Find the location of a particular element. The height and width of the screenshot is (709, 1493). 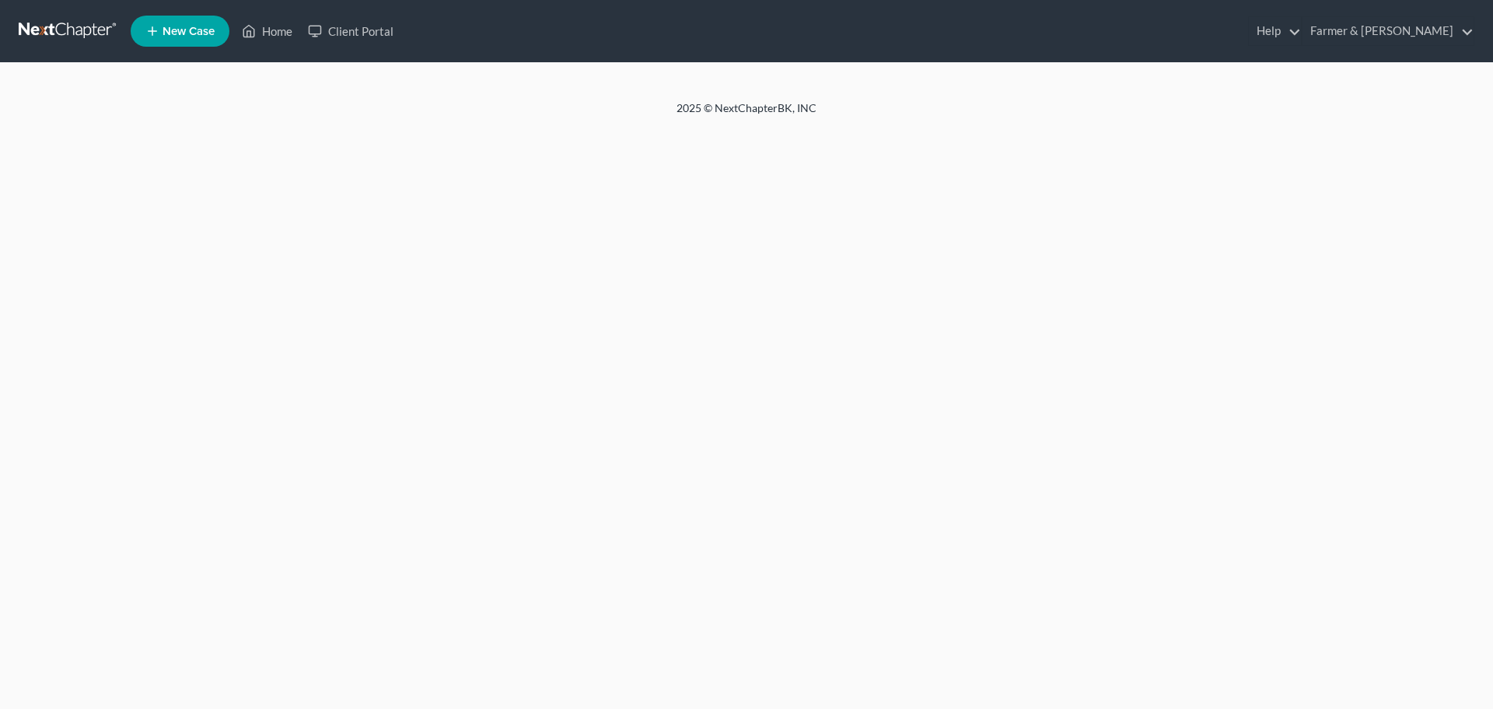

div: 2025 © NextChapterBK, INC is located at coordinates (747, 114).